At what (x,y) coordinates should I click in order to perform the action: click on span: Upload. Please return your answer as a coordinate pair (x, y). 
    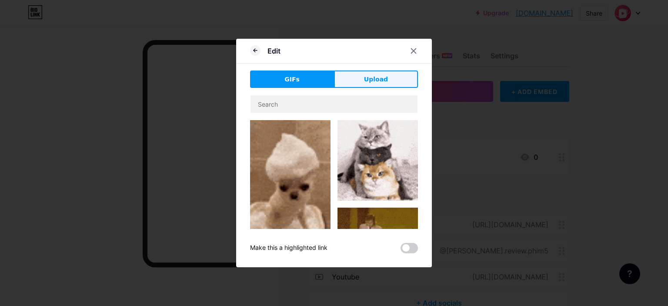
    Looking at the image, I should click on (376, 79).